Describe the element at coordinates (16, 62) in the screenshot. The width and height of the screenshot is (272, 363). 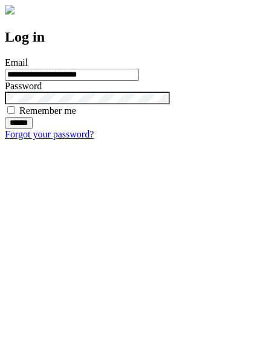
I see `label: Email` at that location.